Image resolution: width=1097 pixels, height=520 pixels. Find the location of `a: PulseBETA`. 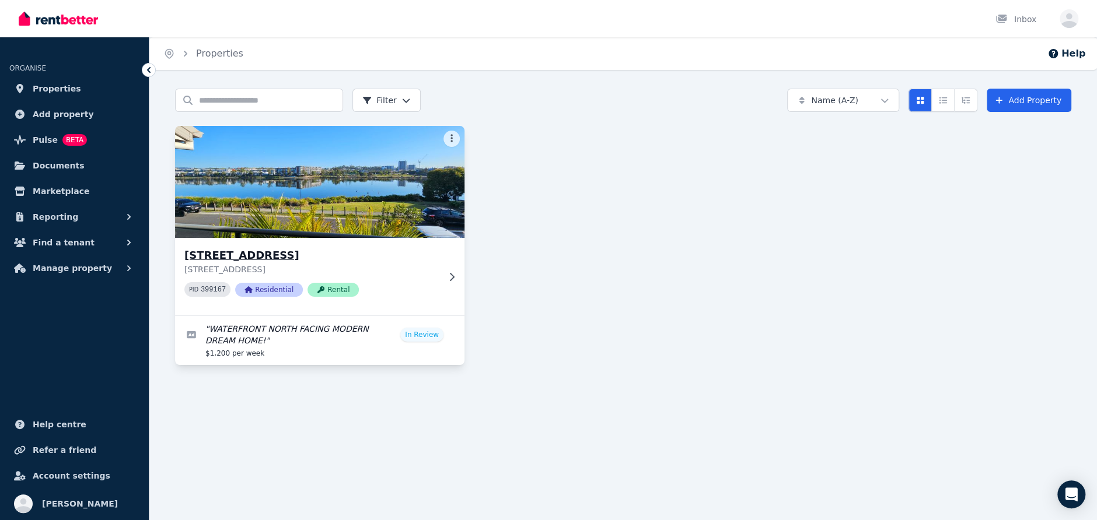

a: PulseBETA is located at coordinates (74, 140).